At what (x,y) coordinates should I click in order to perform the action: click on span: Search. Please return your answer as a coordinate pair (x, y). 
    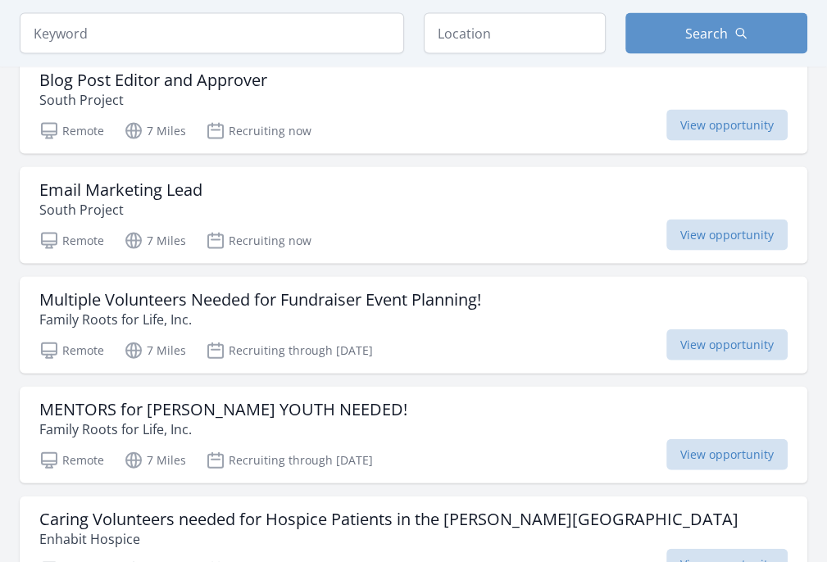
    Looking at the image, I should click on (707, 34).